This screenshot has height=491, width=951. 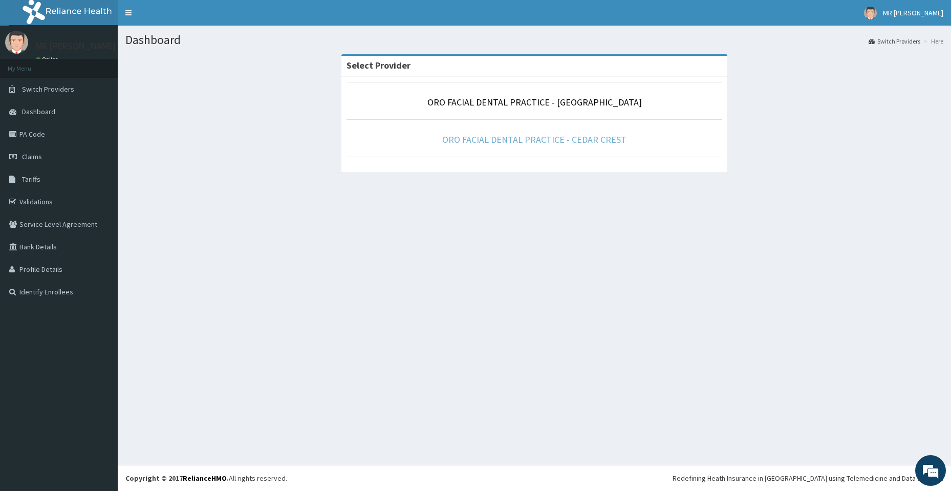 I want to click on span: Tariffs, so click(x=31, y=179).